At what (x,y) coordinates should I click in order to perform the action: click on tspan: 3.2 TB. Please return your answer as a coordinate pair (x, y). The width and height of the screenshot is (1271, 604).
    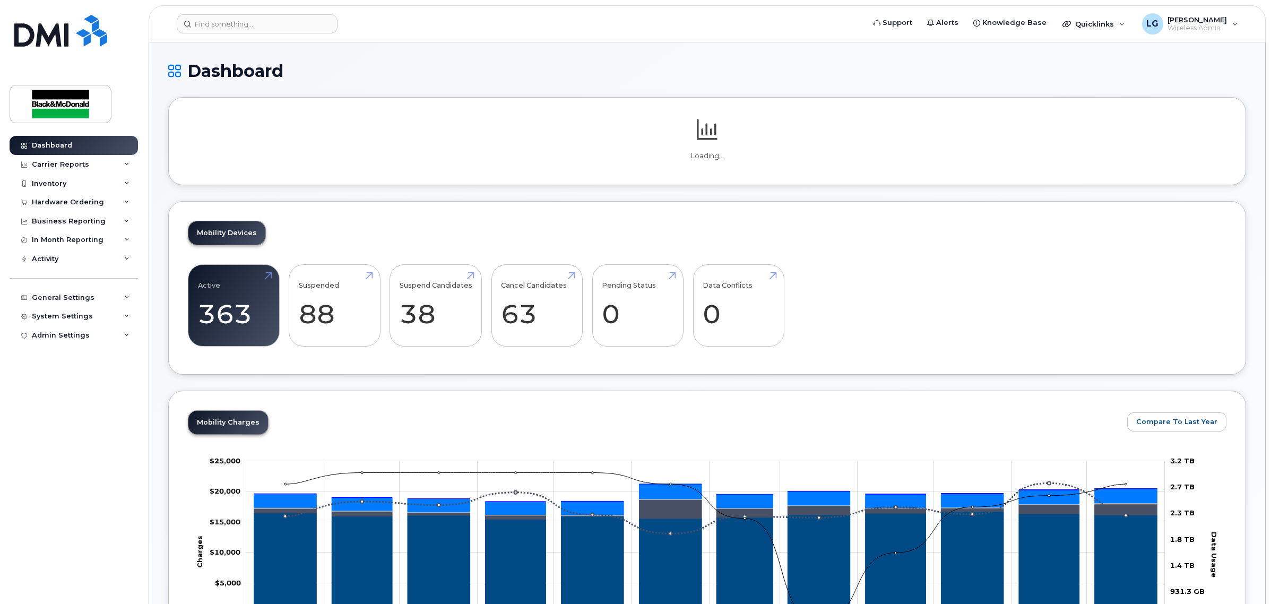
    Looking at the image, I should click on (1183, 461).